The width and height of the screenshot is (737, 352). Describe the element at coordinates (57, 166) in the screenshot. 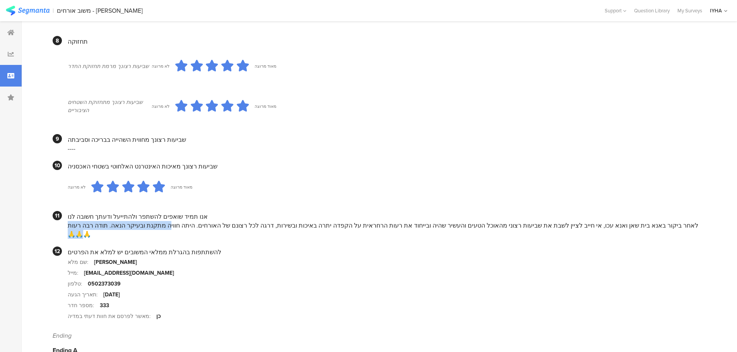

I see `div: 10` at that location.